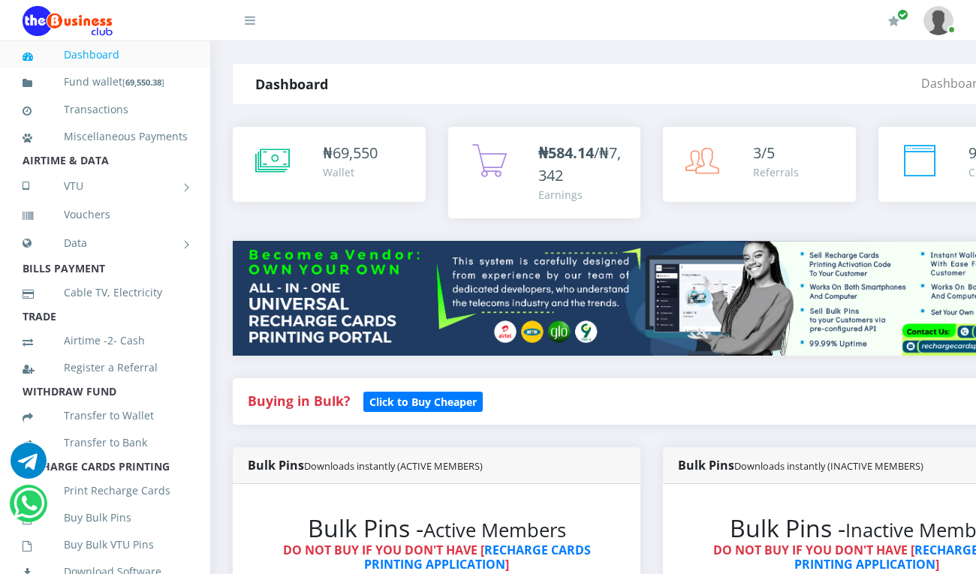 This screenshot has width=976, height=574. I want to click on a: Transfer to Bank, so click(105, 443).